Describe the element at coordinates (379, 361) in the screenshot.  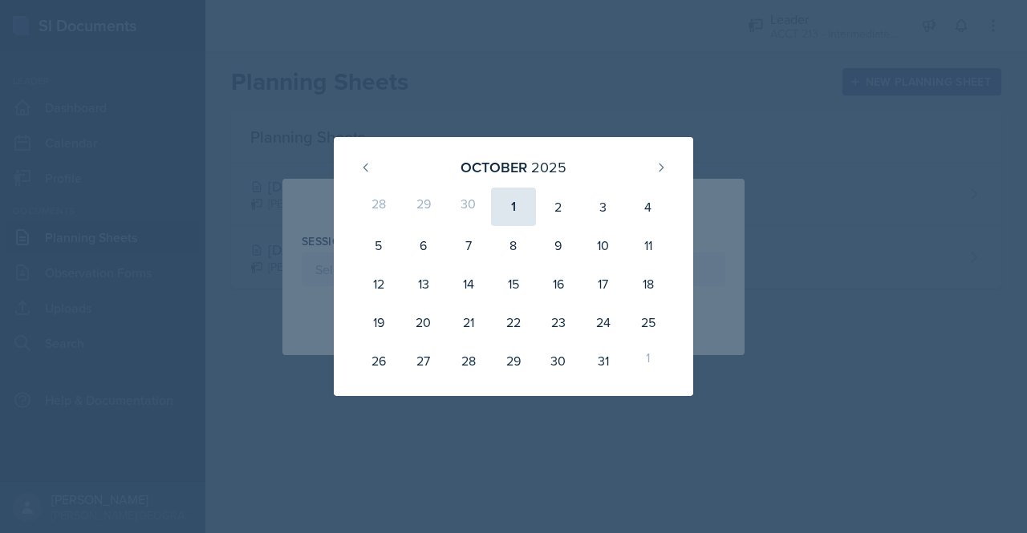
I see `div: 26` at that location.